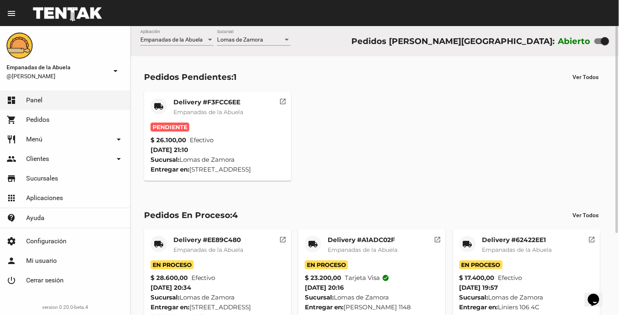 This screenshot has width=619, height=315. What do you see at coordinates (168, 140) in the screenshot?
I see `strong: $ 26.100,00` at bounding box center [168, 140].